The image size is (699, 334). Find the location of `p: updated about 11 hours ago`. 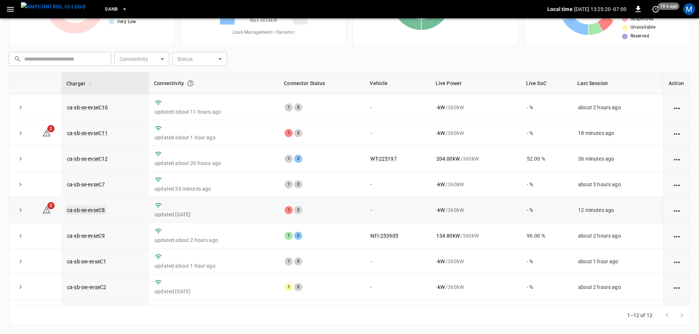

p: updated about 11 hours ago is located at coordinates (214, 112).